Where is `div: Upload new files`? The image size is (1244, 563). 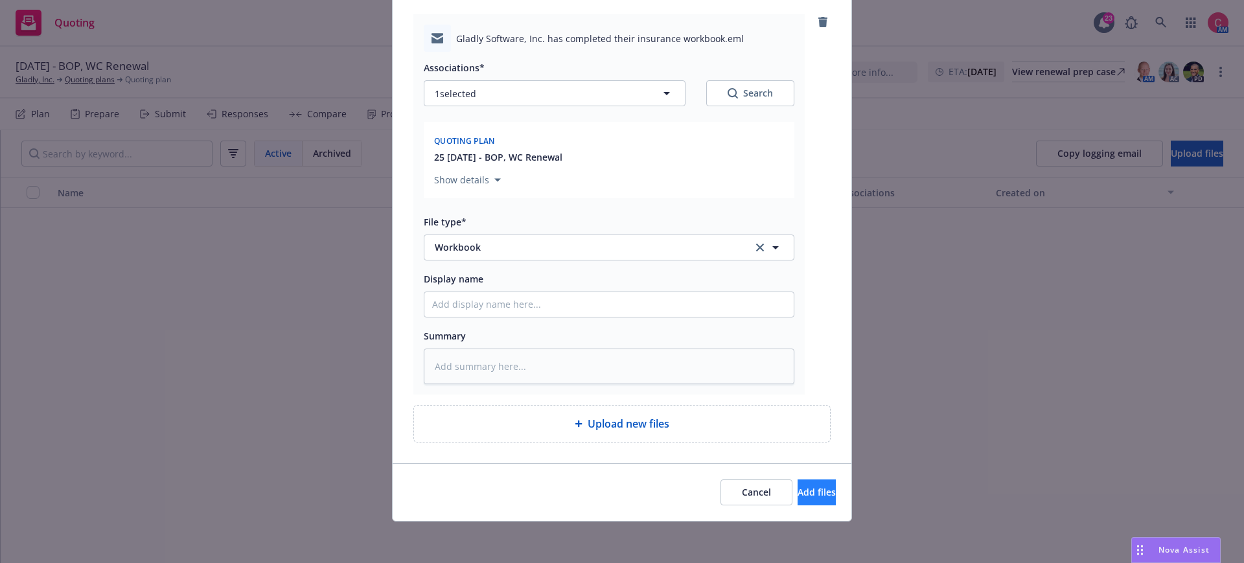
div: Upload new files is located at coordinates (622, 424).